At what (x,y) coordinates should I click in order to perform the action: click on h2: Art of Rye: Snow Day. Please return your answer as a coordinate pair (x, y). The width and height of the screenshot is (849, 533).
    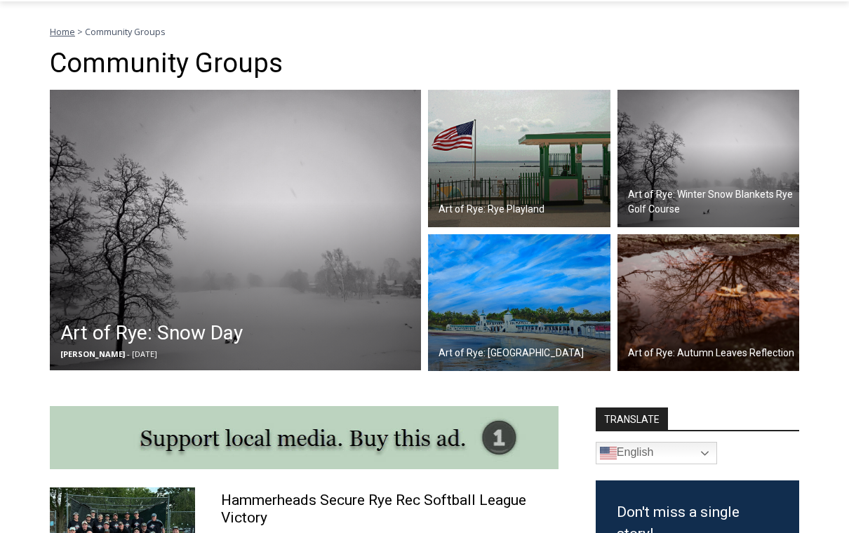
    Looking at the image, I should click on (152, 333).